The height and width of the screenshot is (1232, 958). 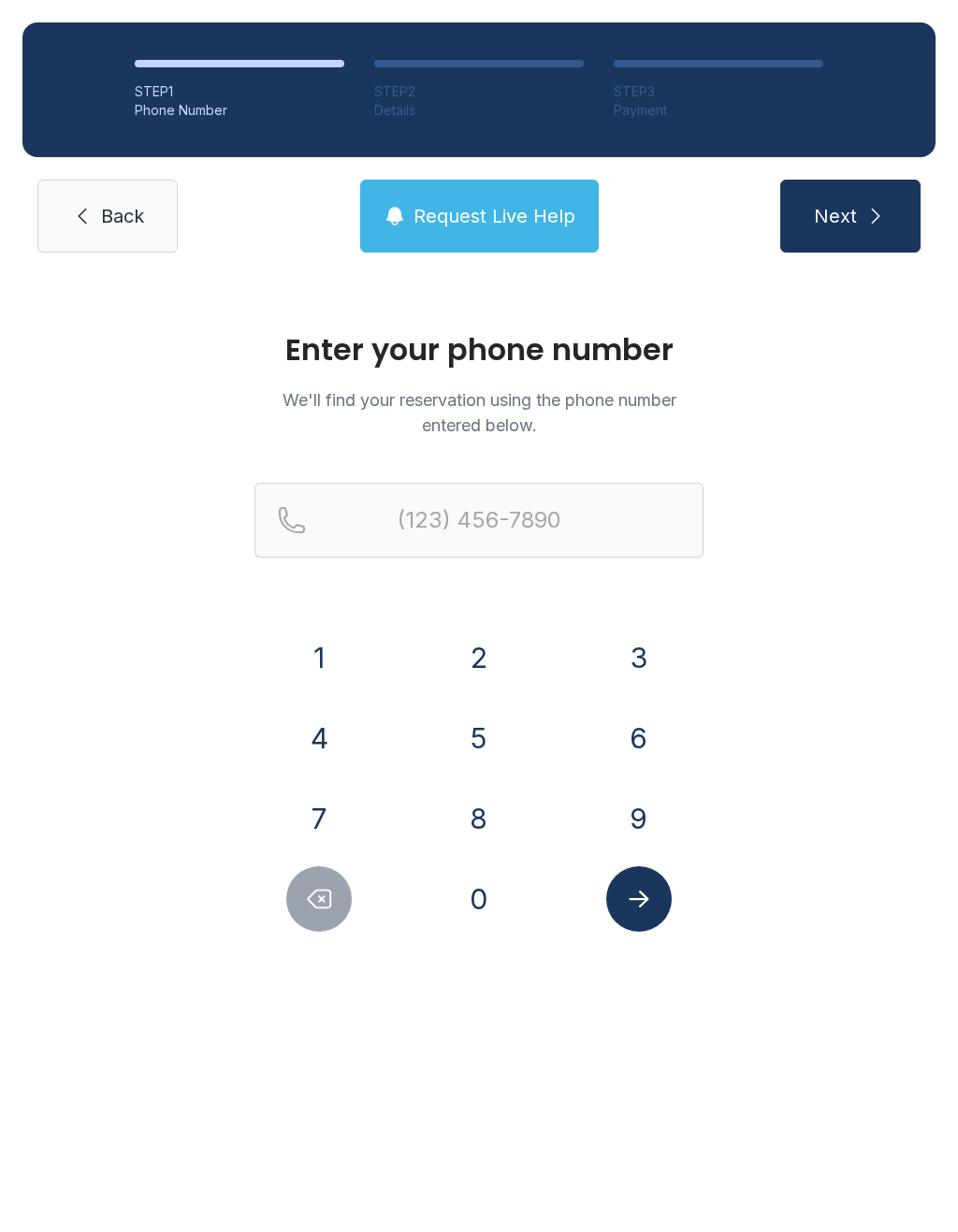 What do you see at coordinates (479, 899) in the screenshot?
I see `button: 0` at bounding box center [479, 899].